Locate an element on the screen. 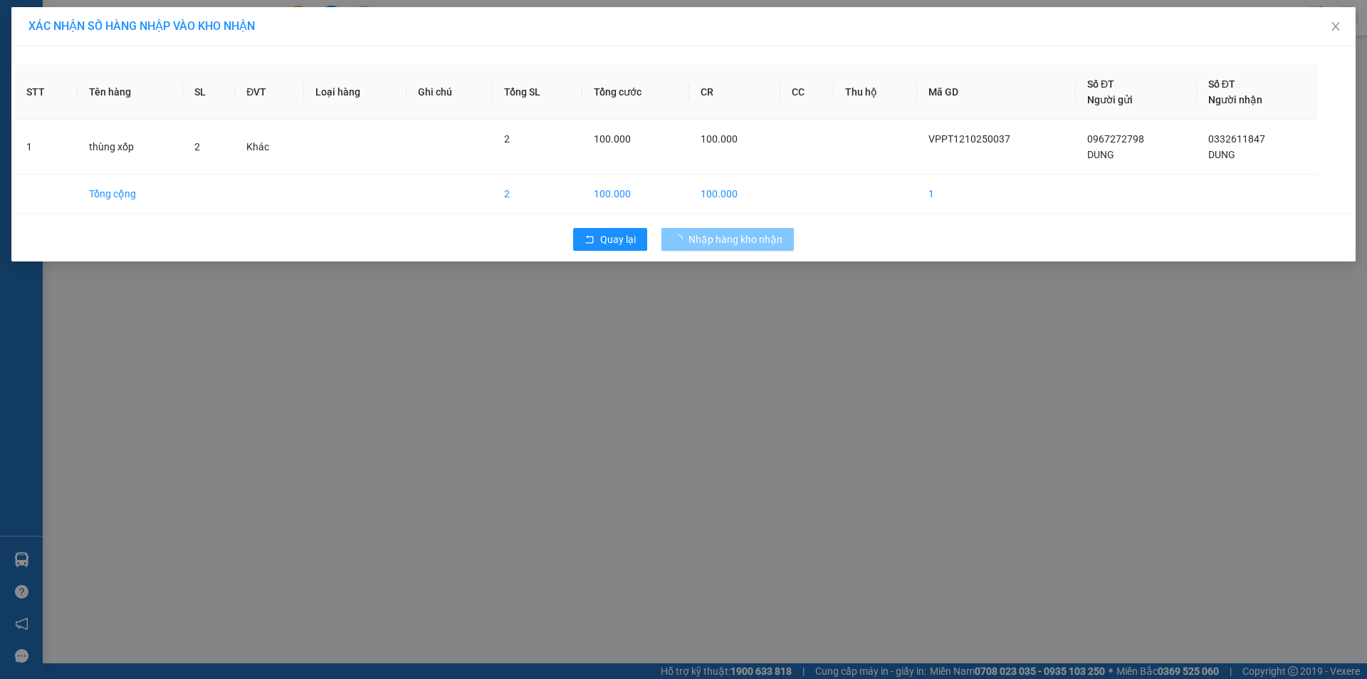  th: Thu hộ is located at coordinates (875, 92).